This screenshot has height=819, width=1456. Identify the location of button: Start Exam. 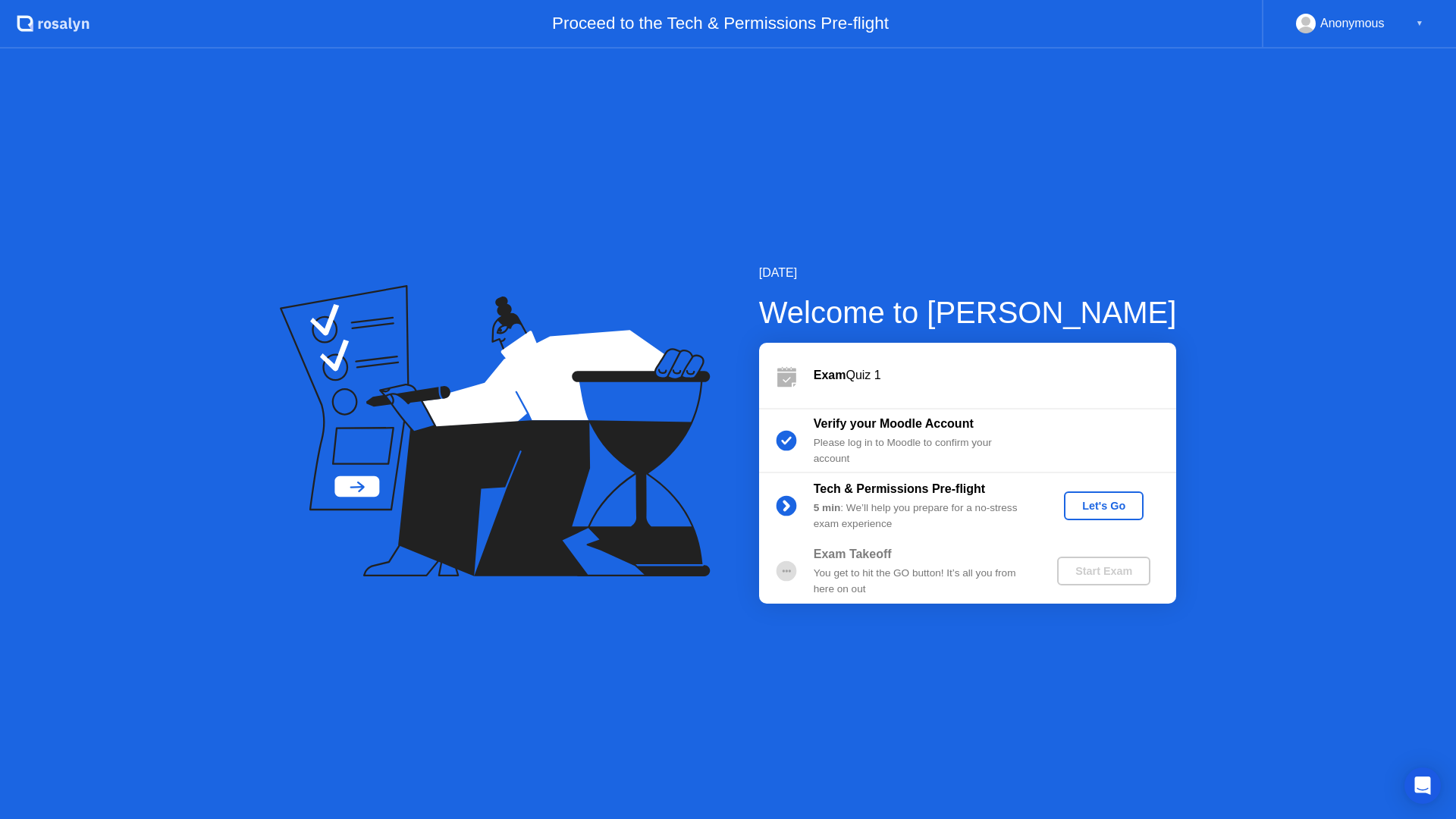
(1104, 571).